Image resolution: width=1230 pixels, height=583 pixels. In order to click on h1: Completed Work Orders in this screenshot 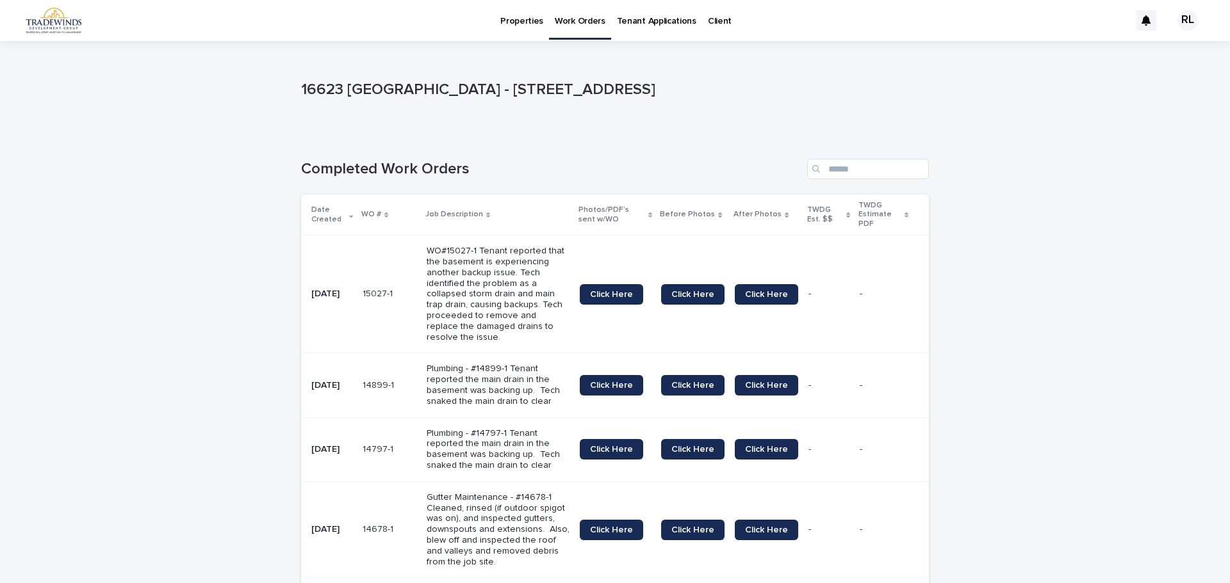, I will do `click(551, 169)`.